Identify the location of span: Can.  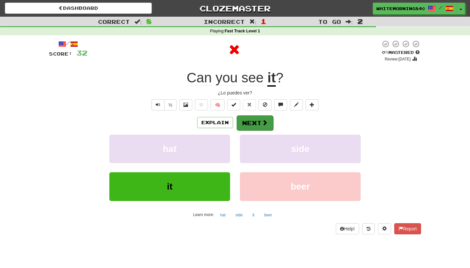
(199, 78).